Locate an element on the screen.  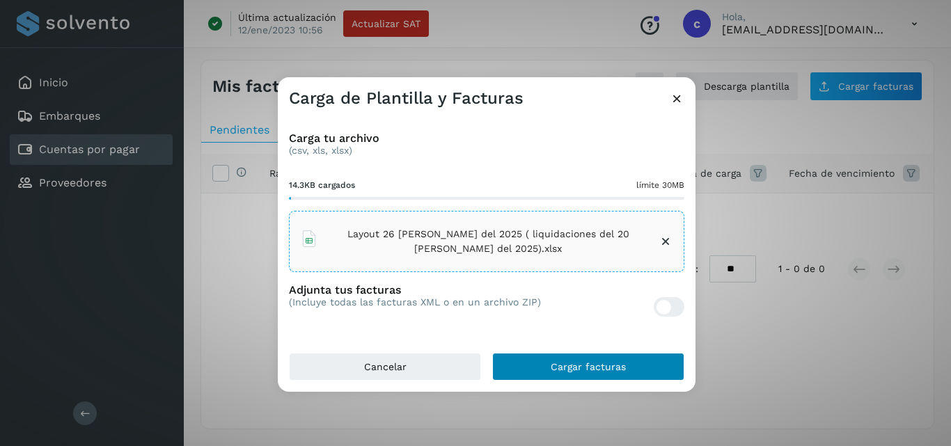
span: Cargar facturas is located at coordinates (588, 367).